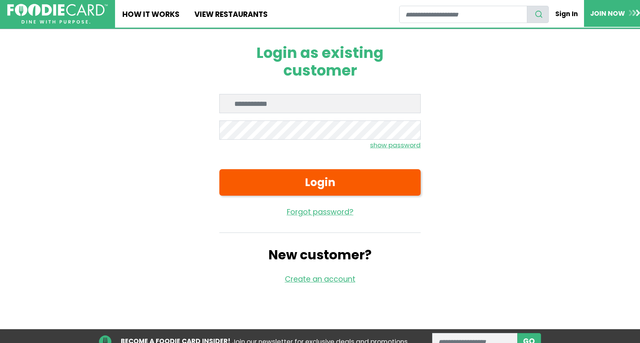  Describe the element at coordinates (566, 14) in the screenshot. I see `a: Sign In` at that location.